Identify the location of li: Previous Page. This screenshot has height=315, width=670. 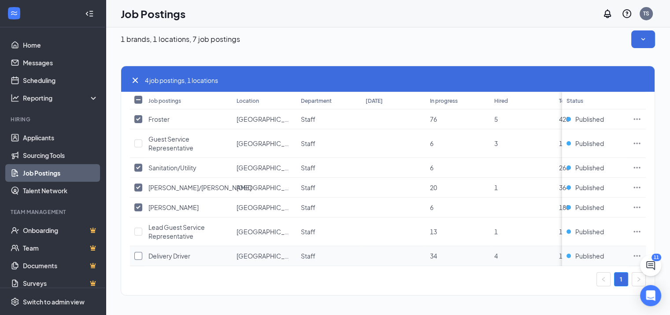
(604, 279).